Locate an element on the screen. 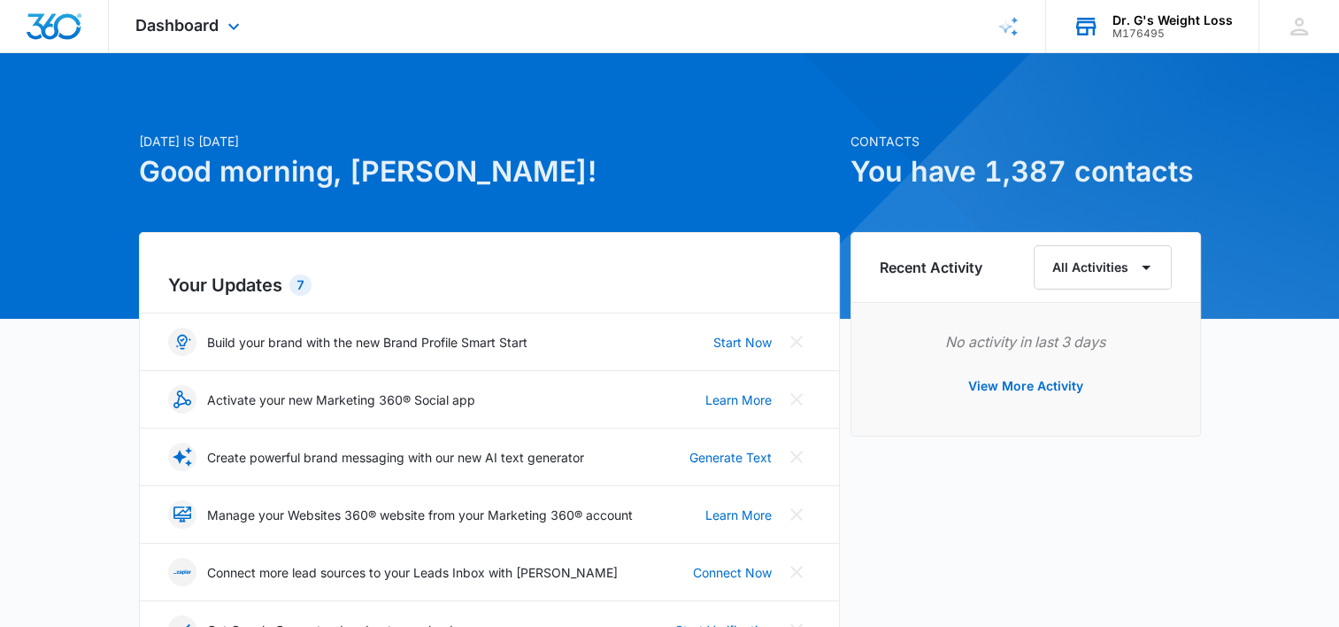 This screenshot has width=1339, height=627. p: Build your brand with the new Brand Profile Smart Start is located at coordinates (367, 342).